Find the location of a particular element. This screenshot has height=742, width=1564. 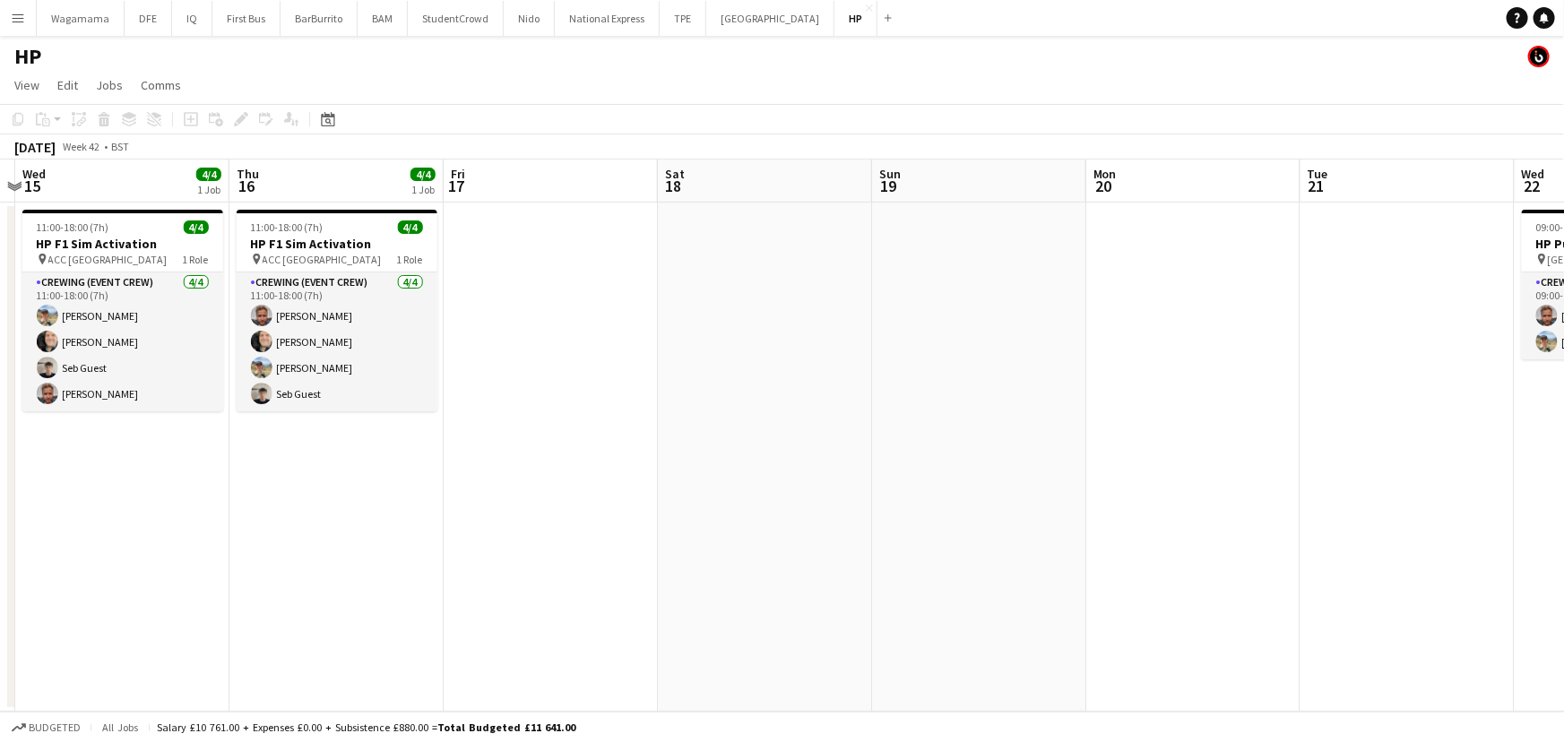

button: Nido is located at coordinates (529, 18).